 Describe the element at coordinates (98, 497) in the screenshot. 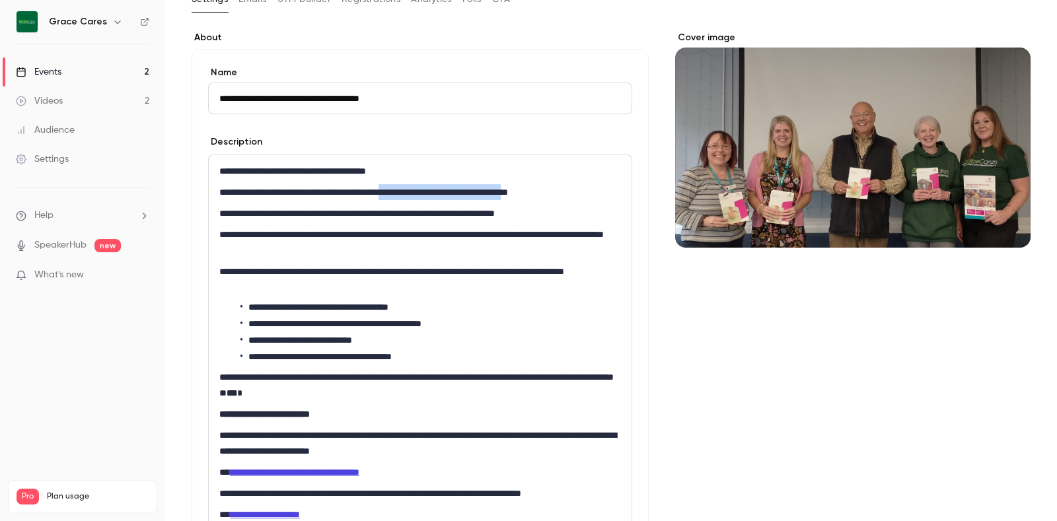

I see `span: Plan usage` at that location.